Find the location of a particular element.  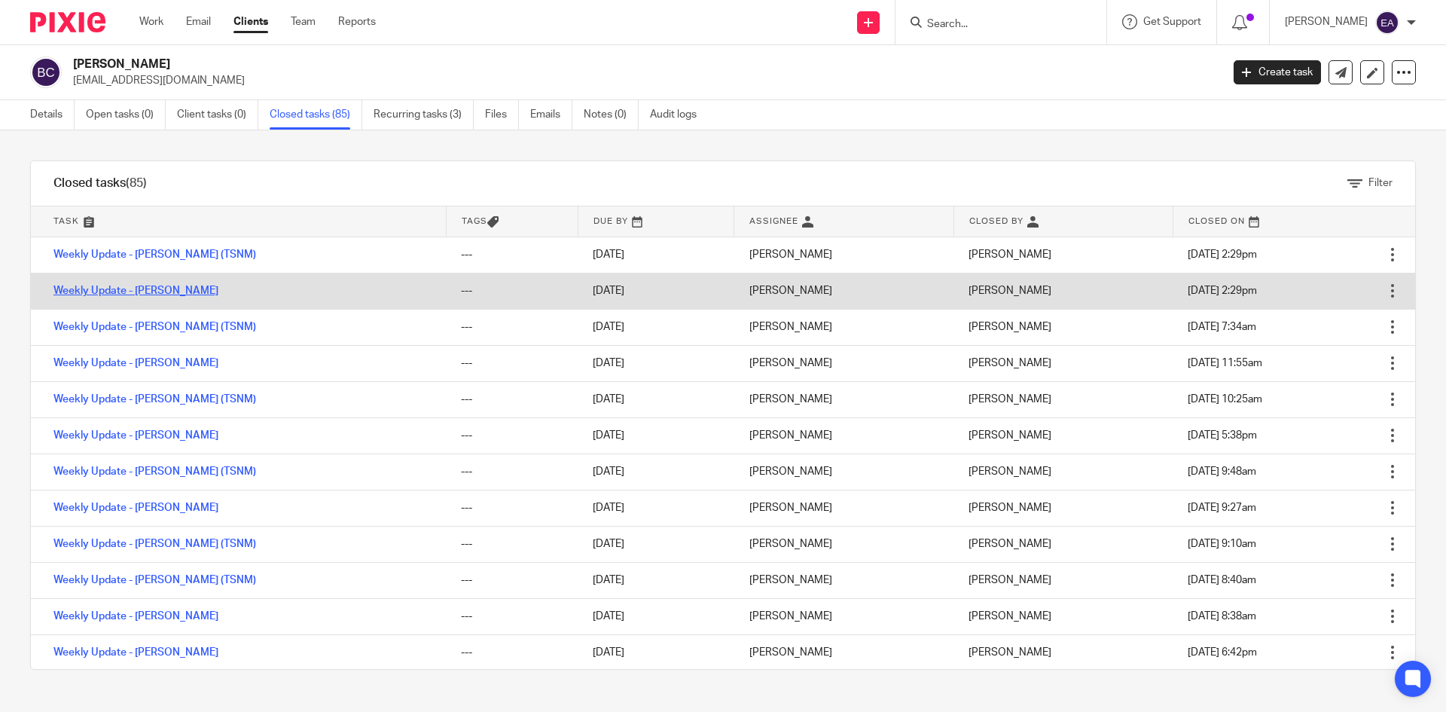

a: Closed tasks (85) is located at coordinates (316, 114).